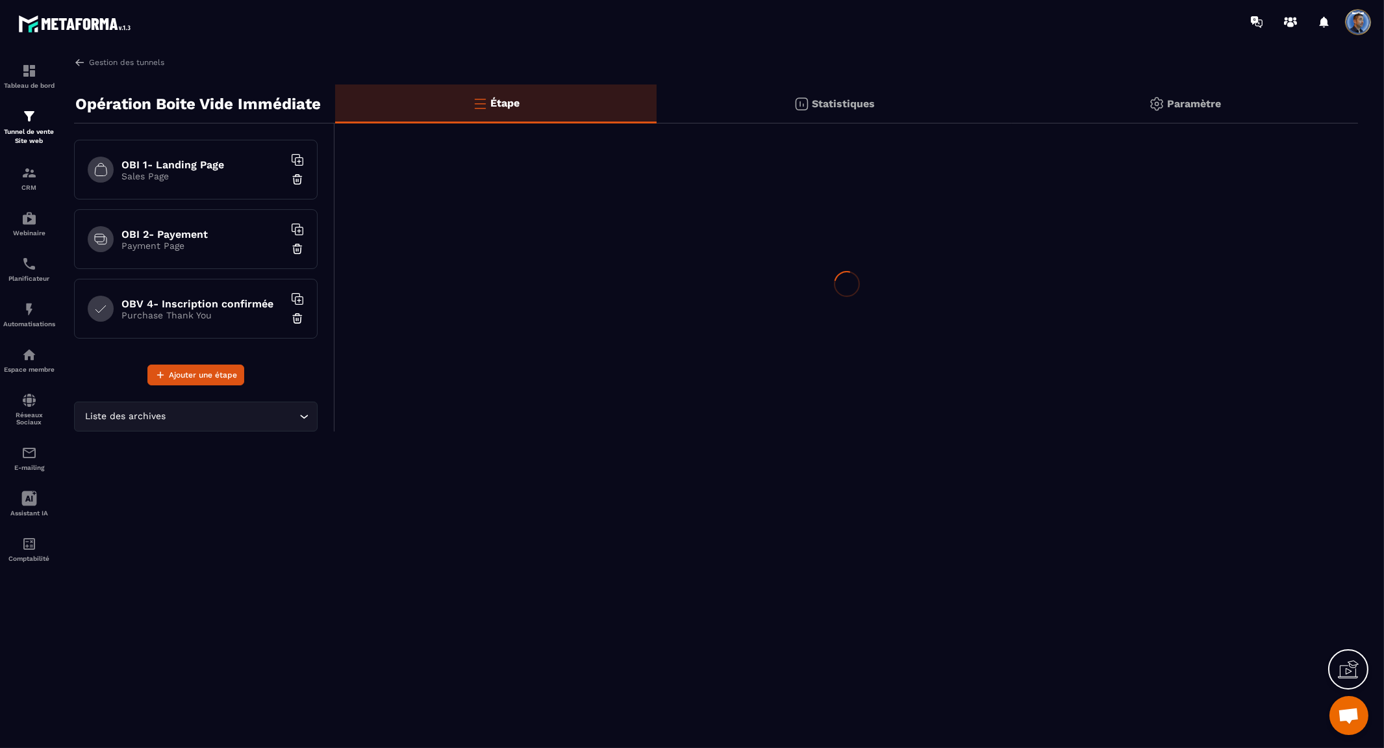 Image resolution: width=1384 pixels, height=748 pixels. I want to click on p: Opération Boite Vide Immédiate, so click(198, 104).